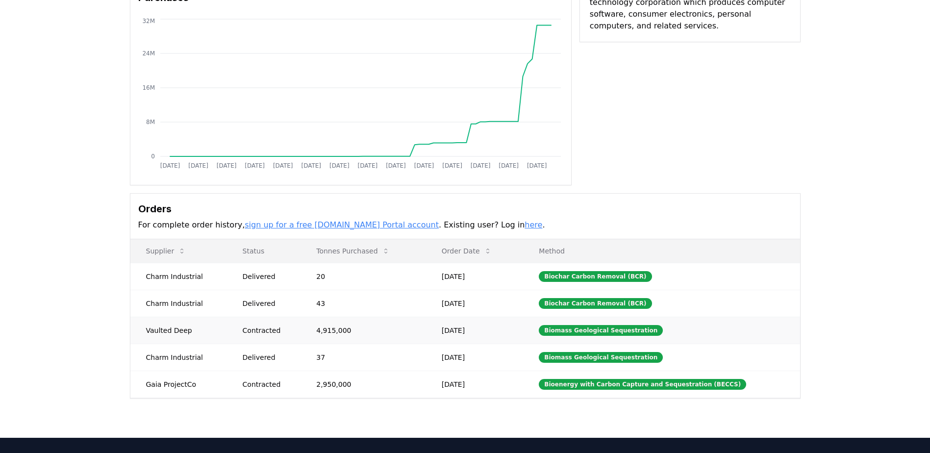 The image size is (930, 453). What do you see at coordinates (166, 251) in the screenshot?
I see `button: Supplier` at bounding box center [166, 251].